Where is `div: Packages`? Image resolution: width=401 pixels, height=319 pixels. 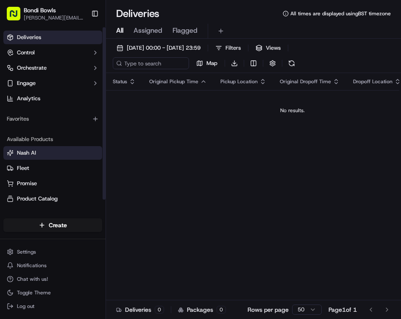 div: Packages is located at coordinates (202, 309).